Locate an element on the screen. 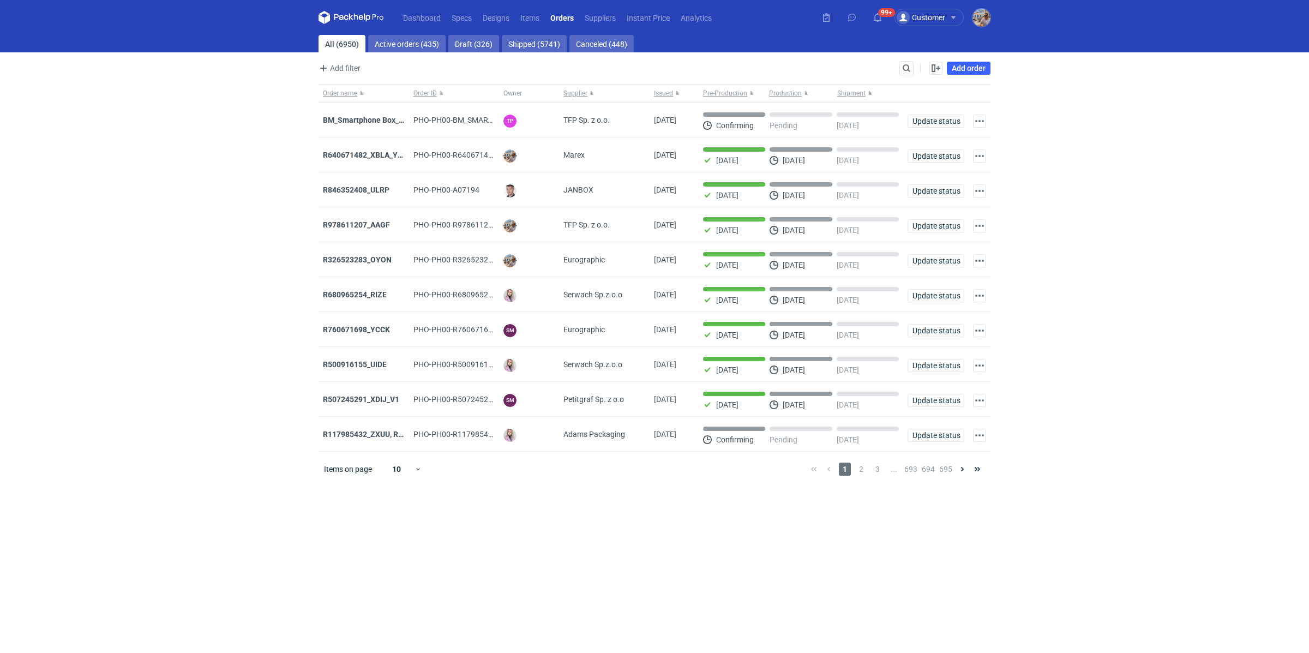  span: Marex is located at coordinates (574, 155).